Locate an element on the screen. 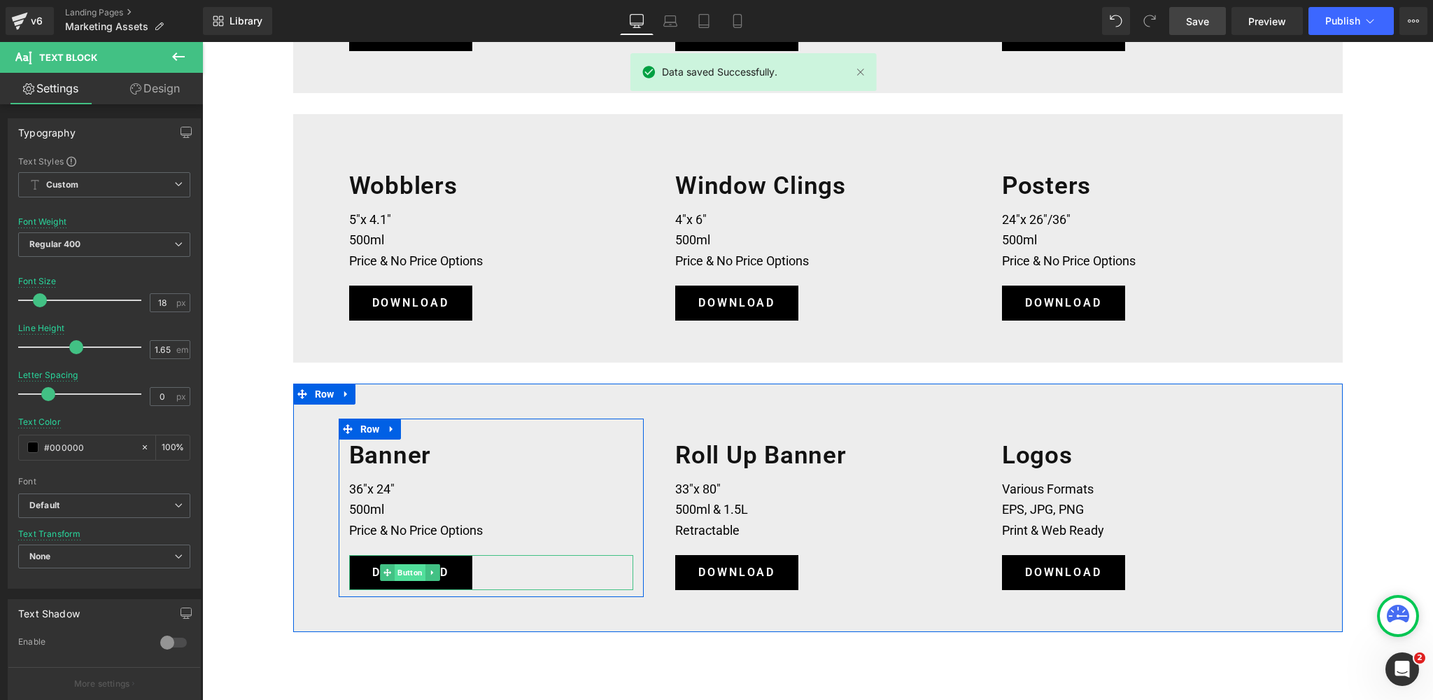 Image resolution: width=1433 pixels, height=700 pixels. a: Design is located at coordinates (155, 88).